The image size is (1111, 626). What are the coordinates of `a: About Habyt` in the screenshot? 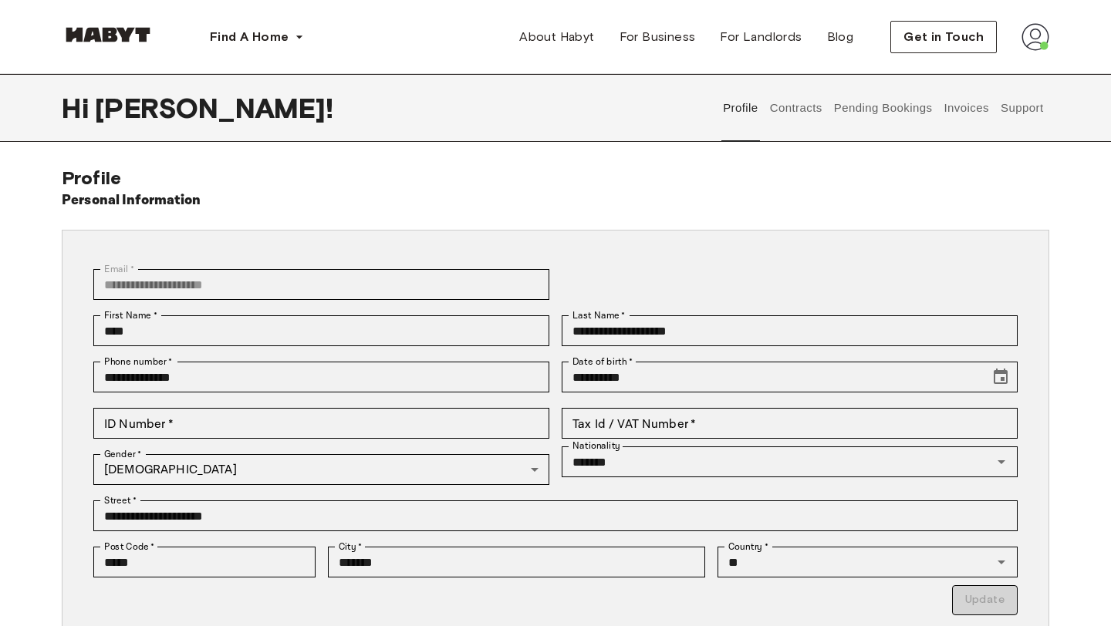 It's located at (556, 37).